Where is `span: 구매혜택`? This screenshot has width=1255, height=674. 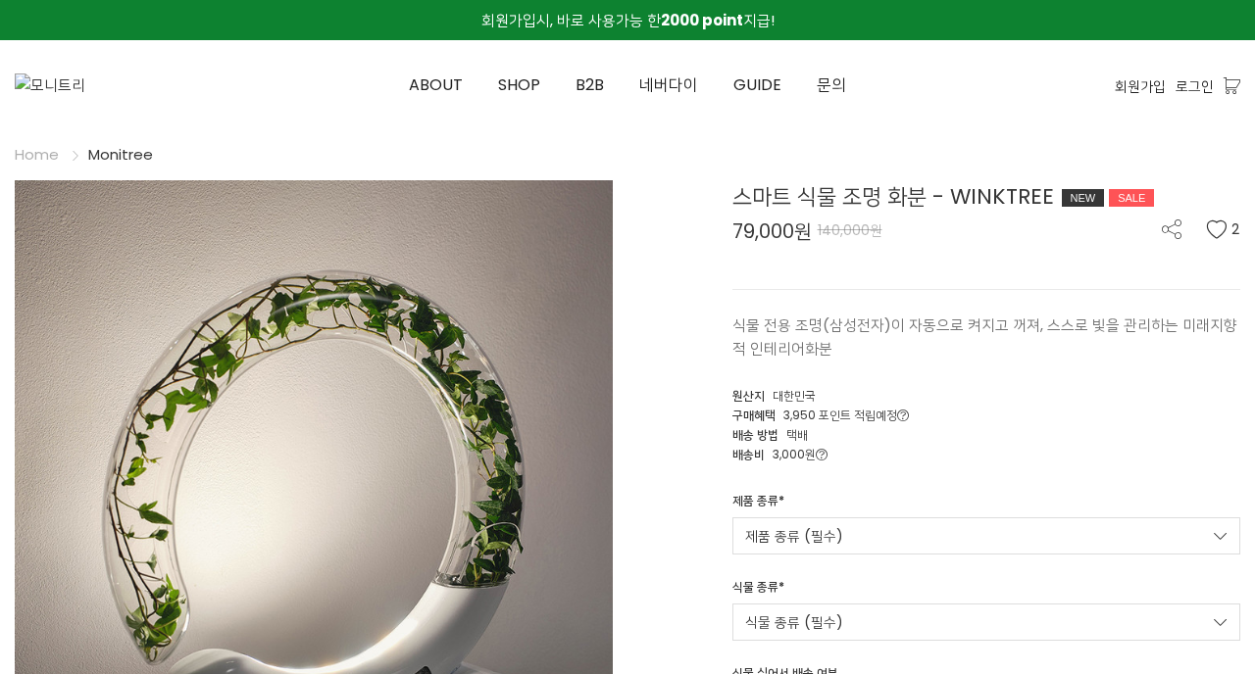
span: 구매혜택 is located at coordinates (754, 415).